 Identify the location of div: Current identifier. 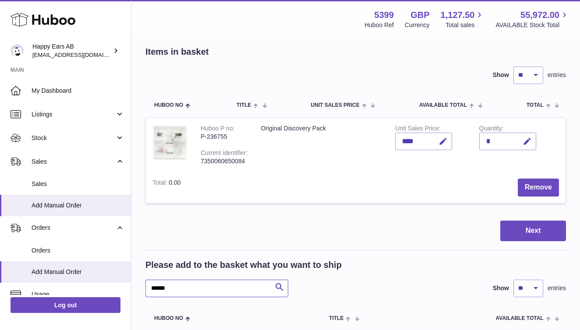
(224, 154).